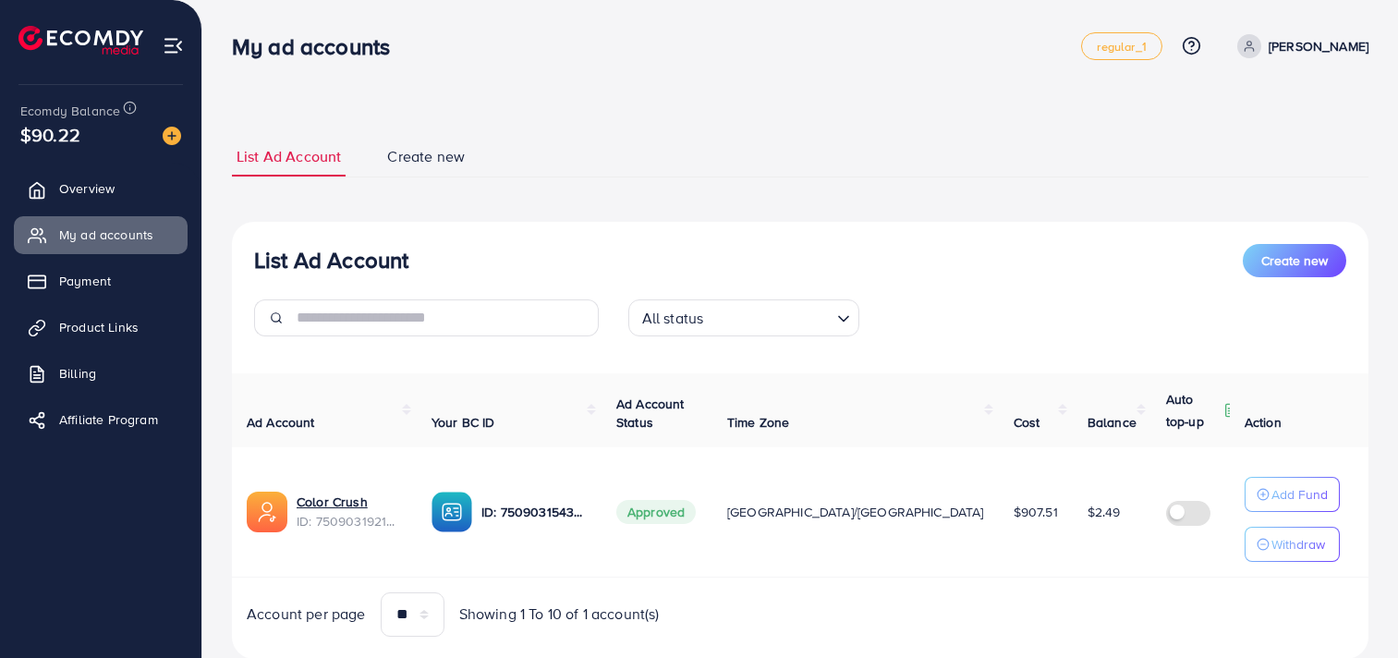  I want to click on p: Auto top-up, so click(1193, 410).